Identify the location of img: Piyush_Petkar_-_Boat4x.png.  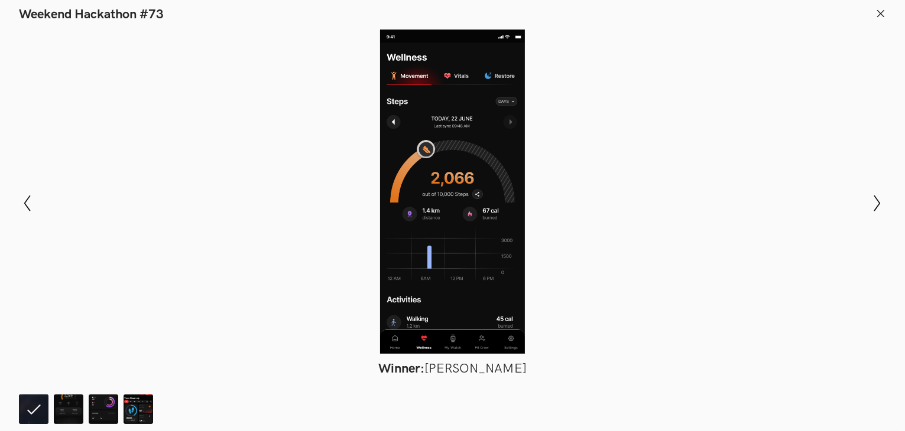
(69, 410).